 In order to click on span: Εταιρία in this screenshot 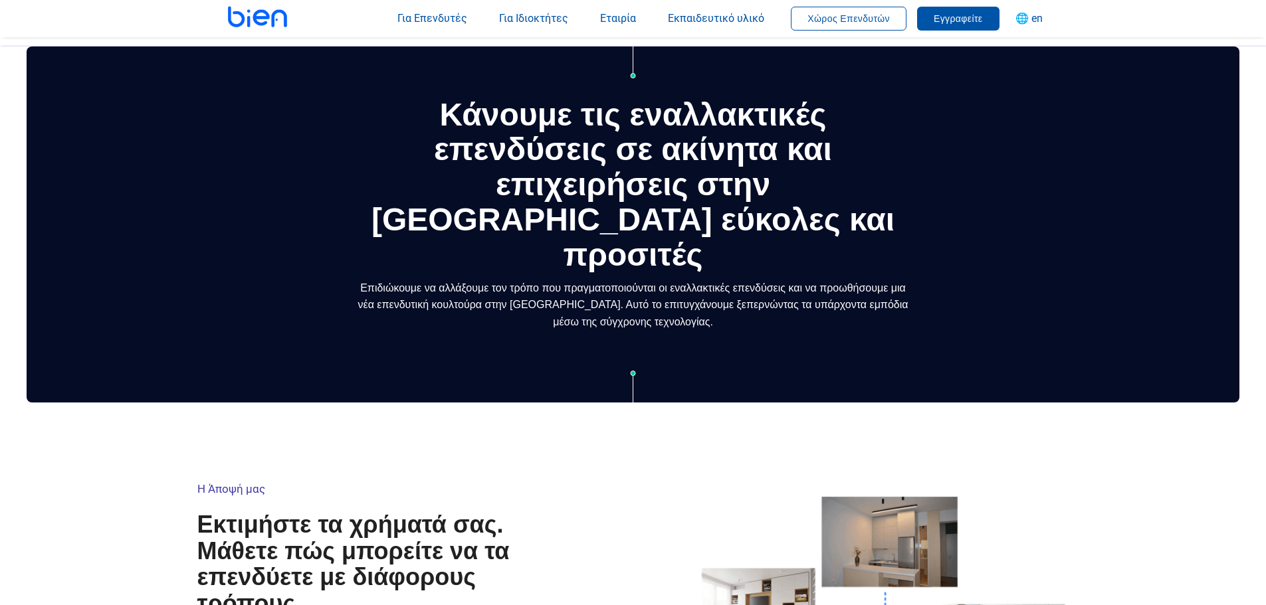, I will do `click(618, 18)`.